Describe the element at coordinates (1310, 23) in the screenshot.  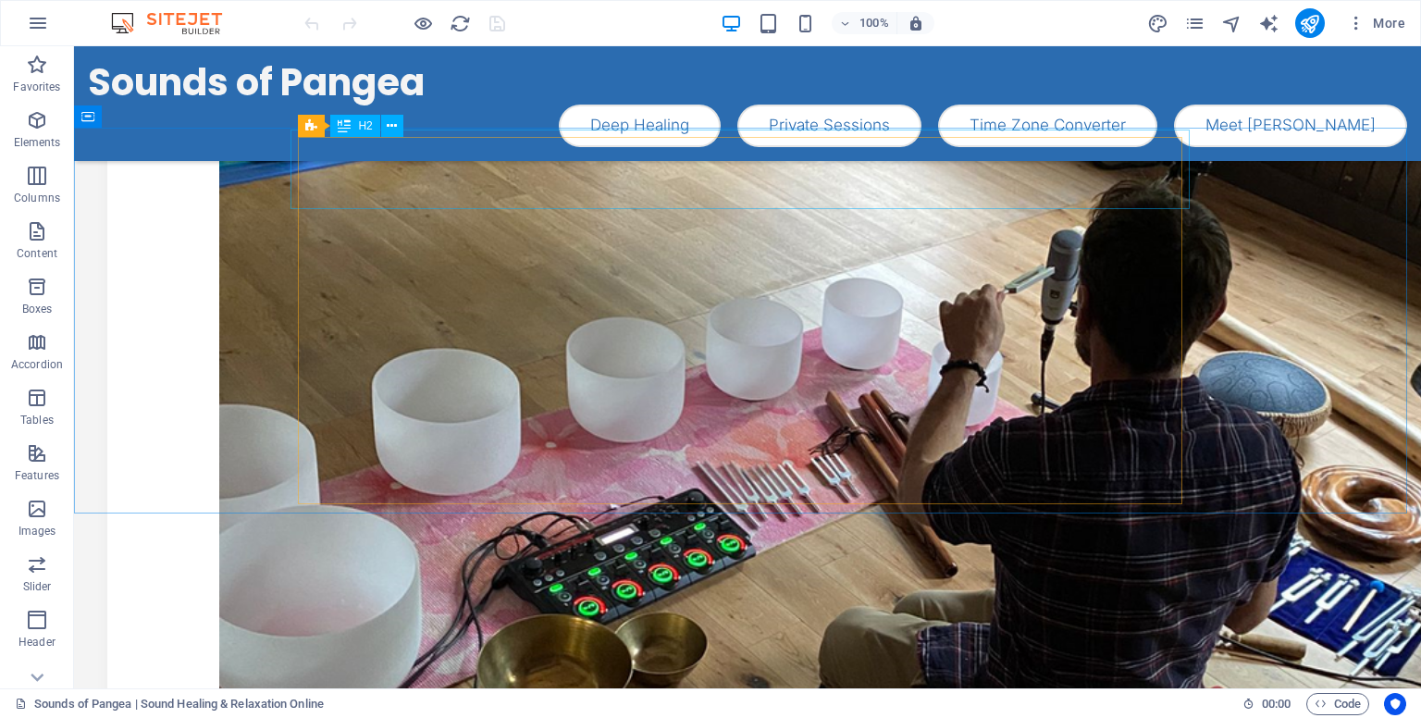
I see `button: publish` at that location.